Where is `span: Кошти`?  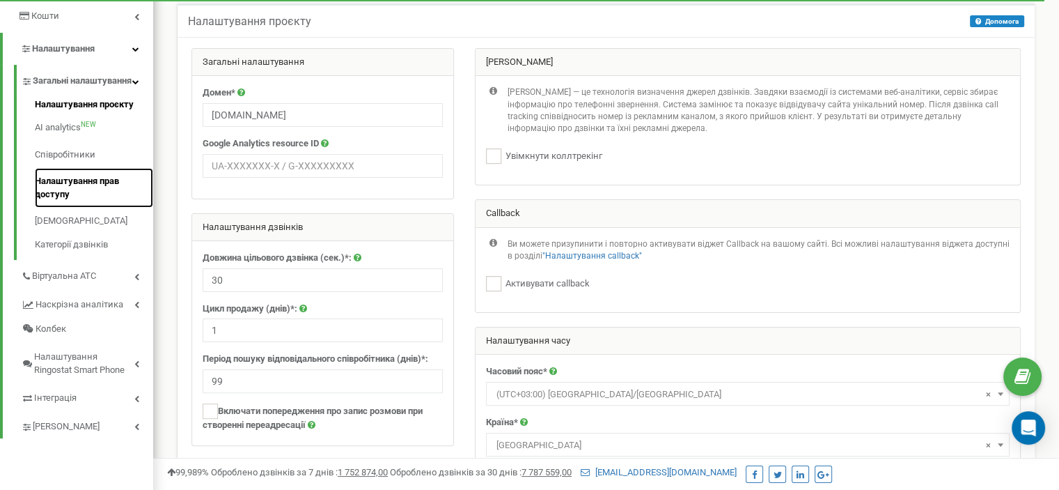 span: Кошти is located at coordinates (45, 15).